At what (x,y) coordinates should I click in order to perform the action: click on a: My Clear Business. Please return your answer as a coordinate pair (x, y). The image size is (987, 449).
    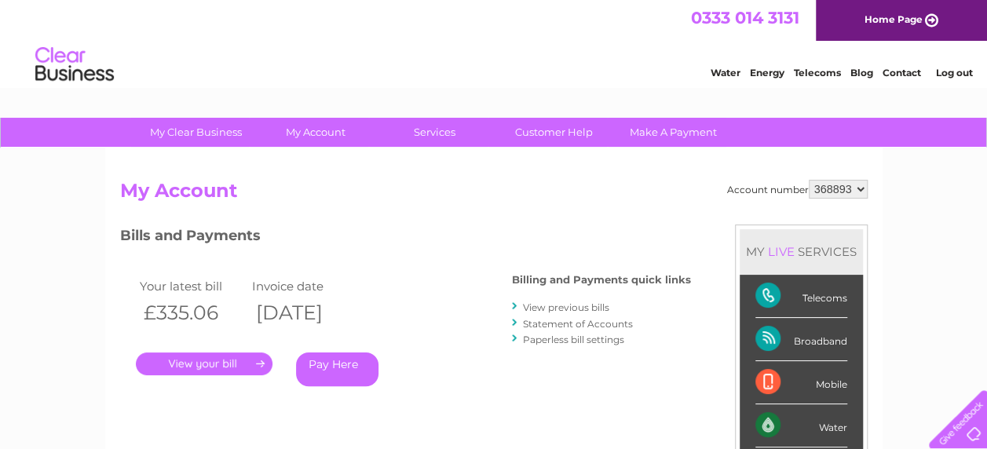
    Looking at the image, I should click on (196, 132).